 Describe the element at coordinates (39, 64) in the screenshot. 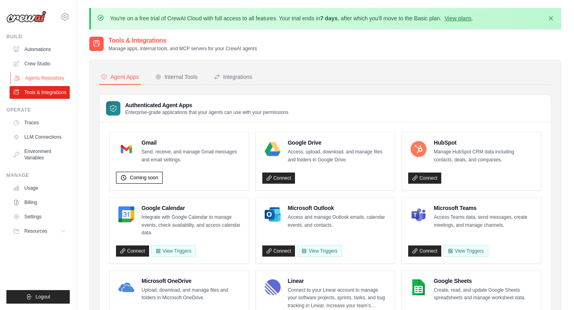

I see `a: Crew Studio` at that location.